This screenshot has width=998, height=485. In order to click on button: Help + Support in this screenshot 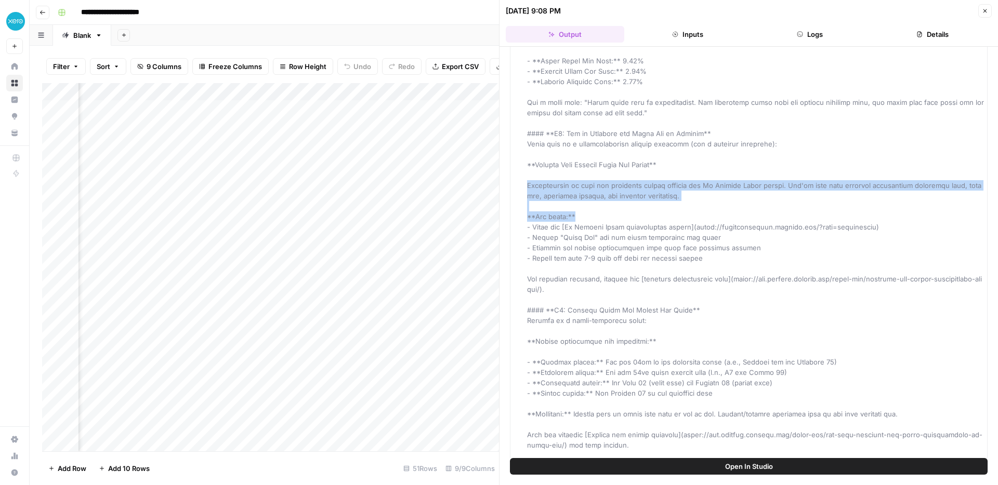, I will do `click(15, 473)`.